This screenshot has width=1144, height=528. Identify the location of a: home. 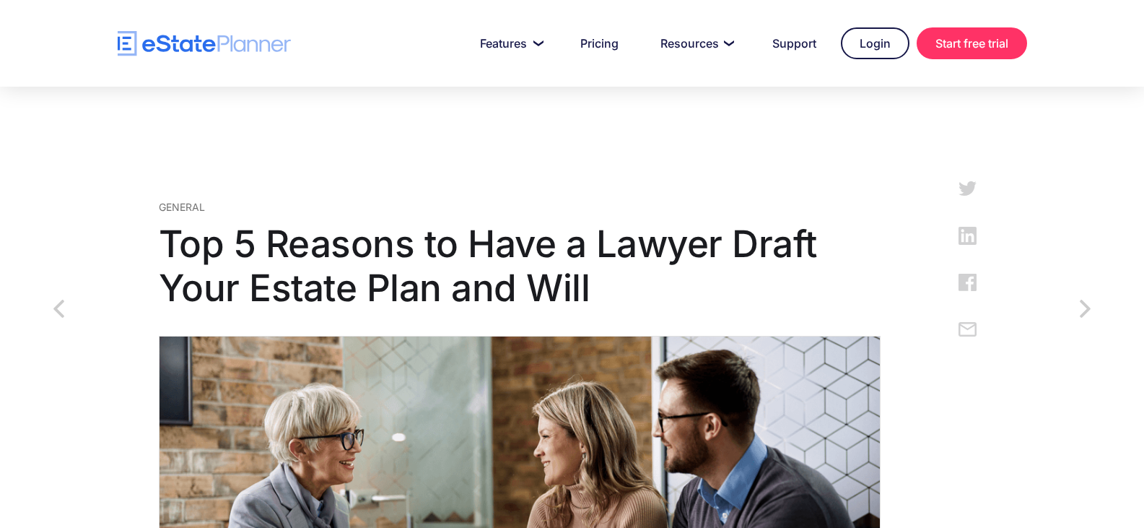
(204, 43).